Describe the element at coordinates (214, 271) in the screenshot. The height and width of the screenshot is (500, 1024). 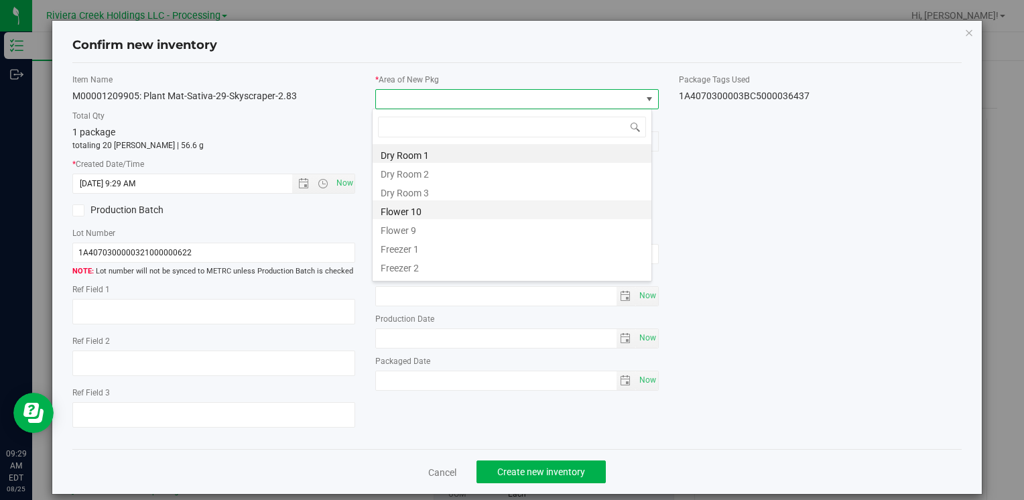
I see `span: Lot number will not be synced to METRC unless Production Batch is checked` at that location.